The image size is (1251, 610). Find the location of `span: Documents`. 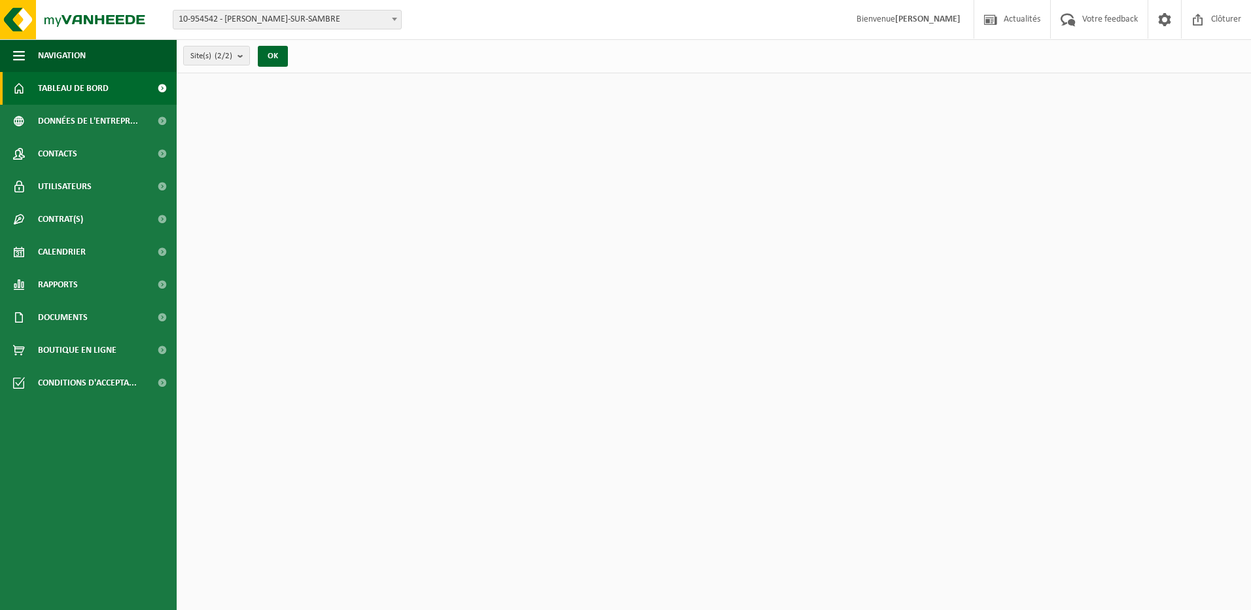

span: Documents is located at coordinates (63, 317).